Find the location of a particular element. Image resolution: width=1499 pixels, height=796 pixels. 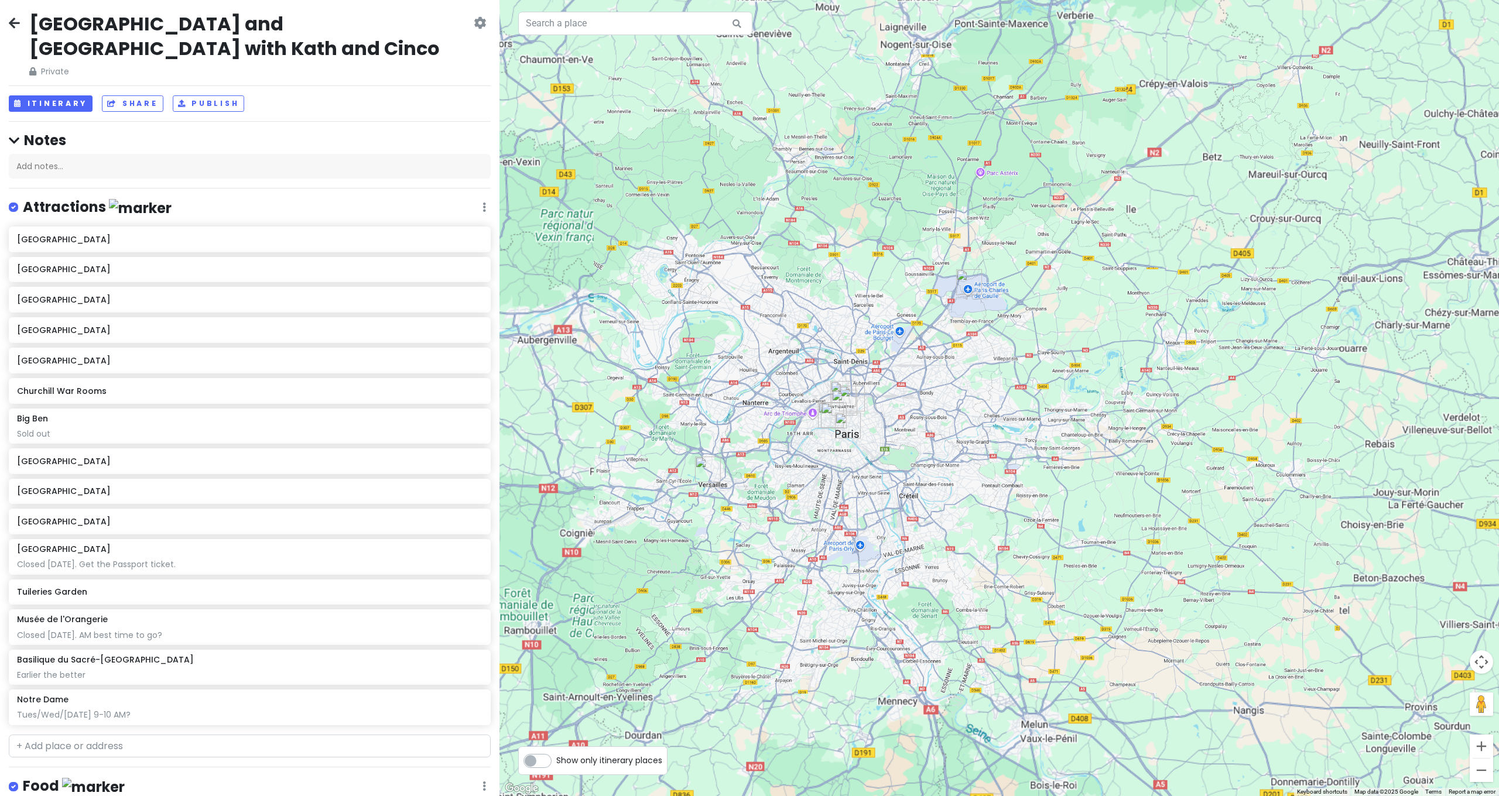

h4: Notes is located at coordinates (249, 140).